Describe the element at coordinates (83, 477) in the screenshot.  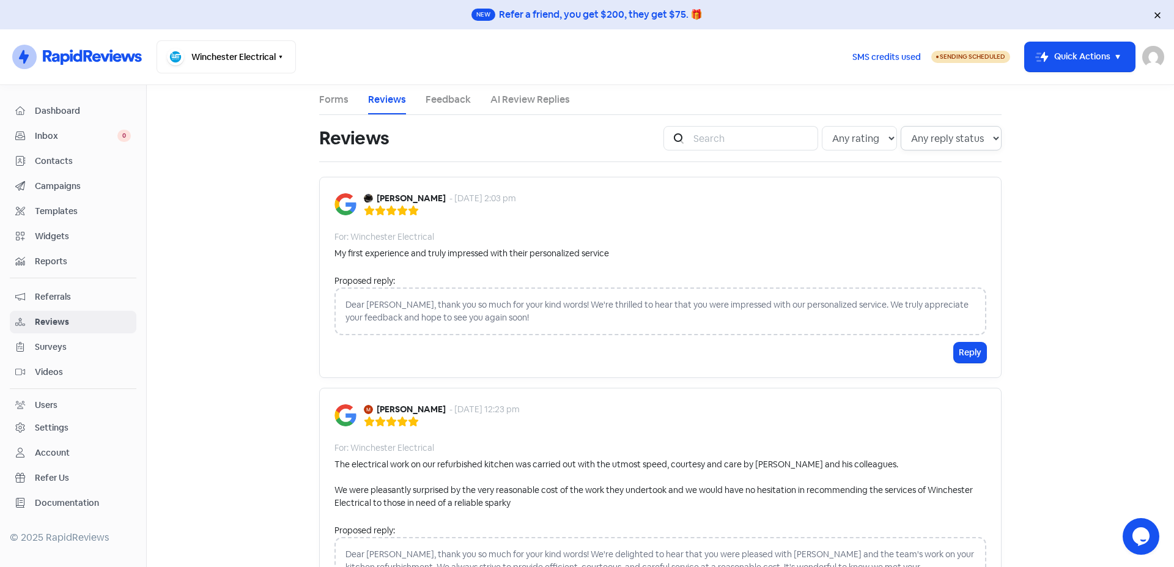
I see `span: Refer Us` at that location.